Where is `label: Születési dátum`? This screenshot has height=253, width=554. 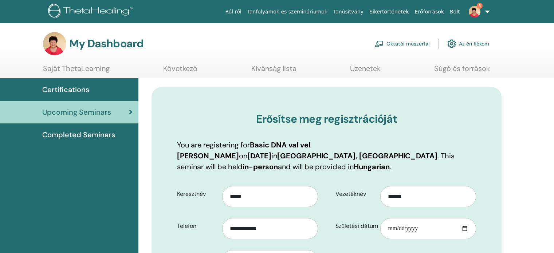 label: Születési dátum is located at coordinates (355, 226).